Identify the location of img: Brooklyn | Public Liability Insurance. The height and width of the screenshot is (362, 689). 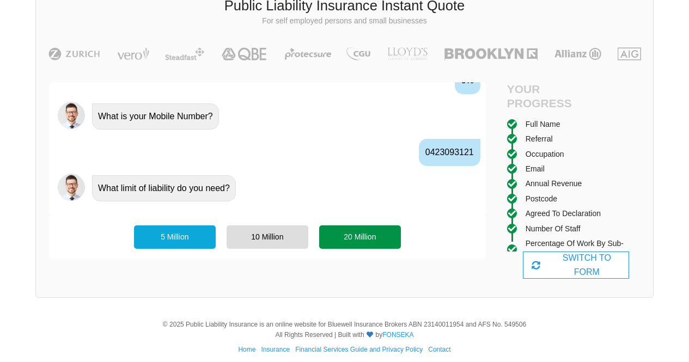
(491, 54).